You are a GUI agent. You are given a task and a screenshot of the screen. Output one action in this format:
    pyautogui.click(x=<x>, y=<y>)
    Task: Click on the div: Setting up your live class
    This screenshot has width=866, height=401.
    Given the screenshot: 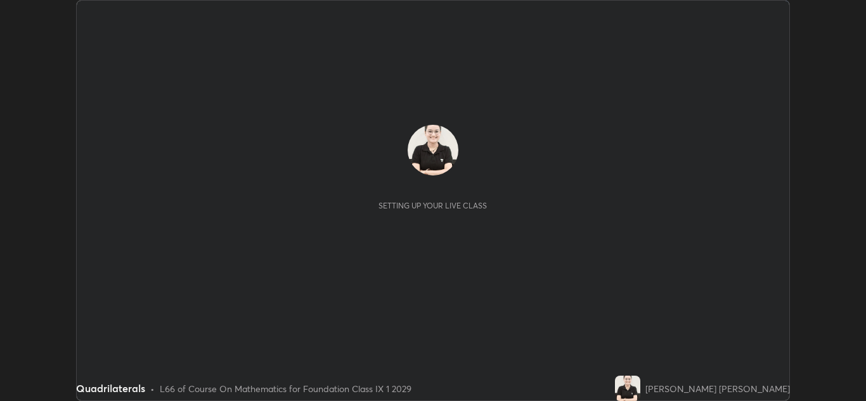 What is the action you would take?
    pyautogui.click(x=432, y=205)
    